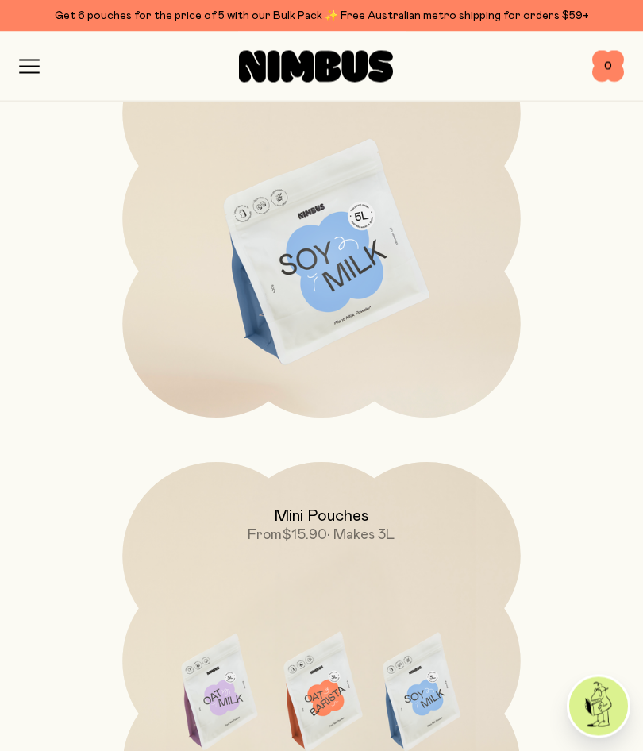 Image resolution: width=643 pixels, height=751 pixels. What do you see at coordinates (608, 67) in the screenshot?
I see `button: 0` at bounding box center [608, 67].